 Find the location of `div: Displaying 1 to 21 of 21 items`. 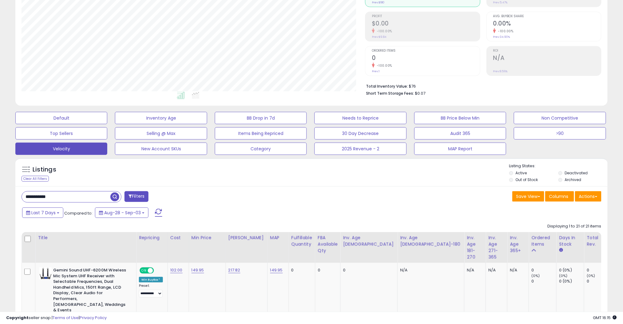

div: Displaying 1 to 21 of 21 items is located at coordinates (575, 226).